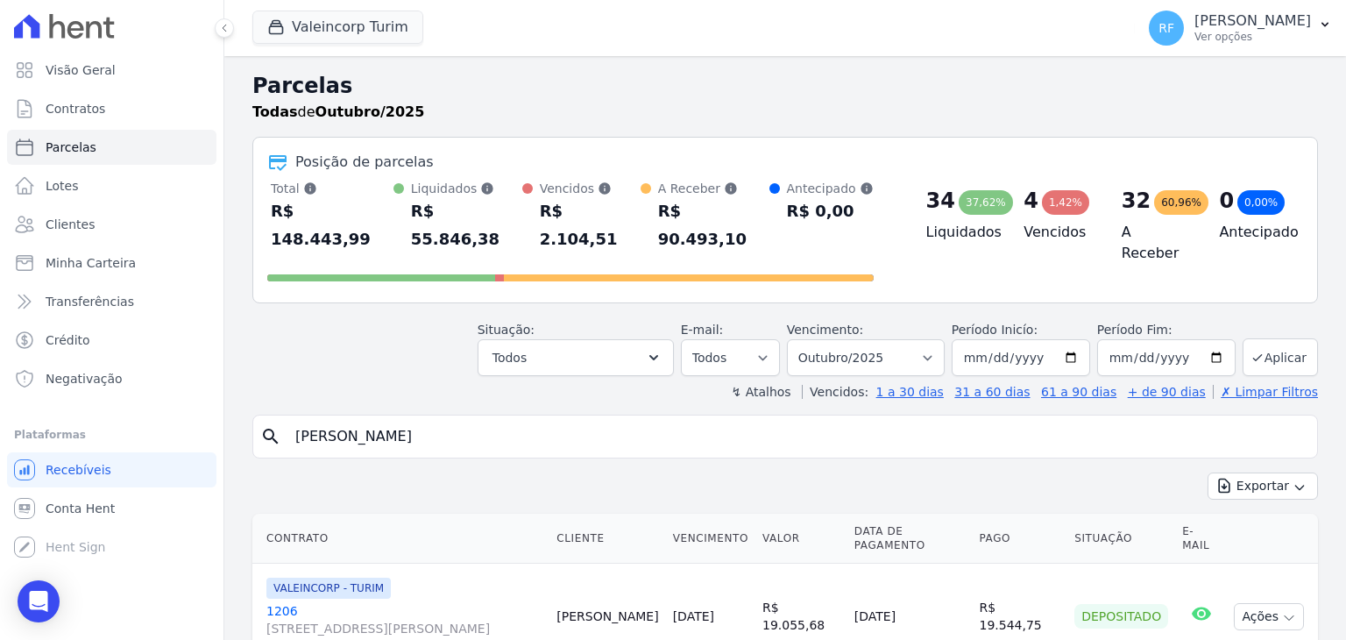  What do you see at coordinates (713, 188) in the screenshot?
I see `div: A Receber` at bounding box center [713, 188].